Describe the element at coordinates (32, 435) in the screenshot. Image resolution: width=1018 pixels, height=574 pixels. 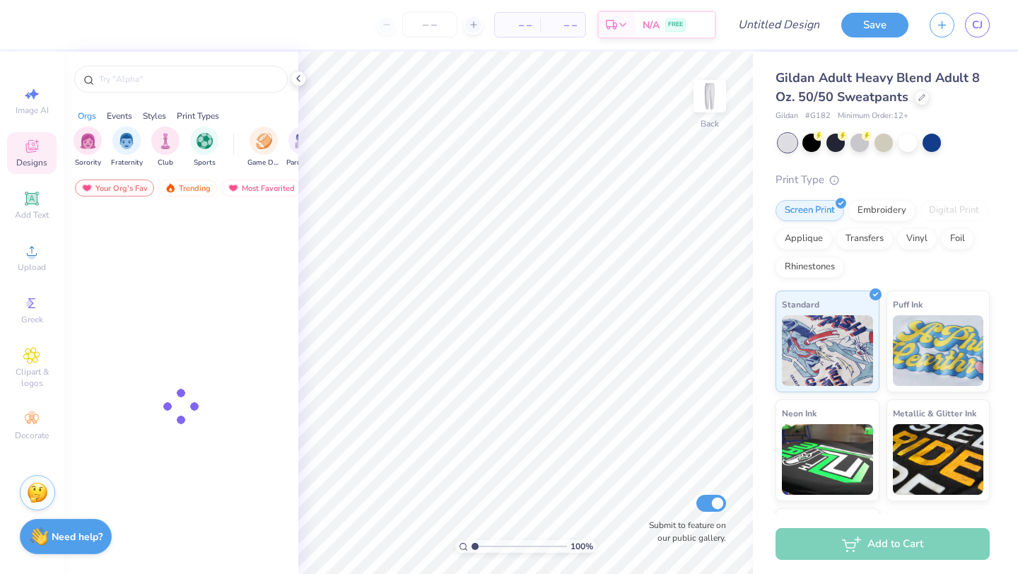
I see `span: Decorate` at that location.